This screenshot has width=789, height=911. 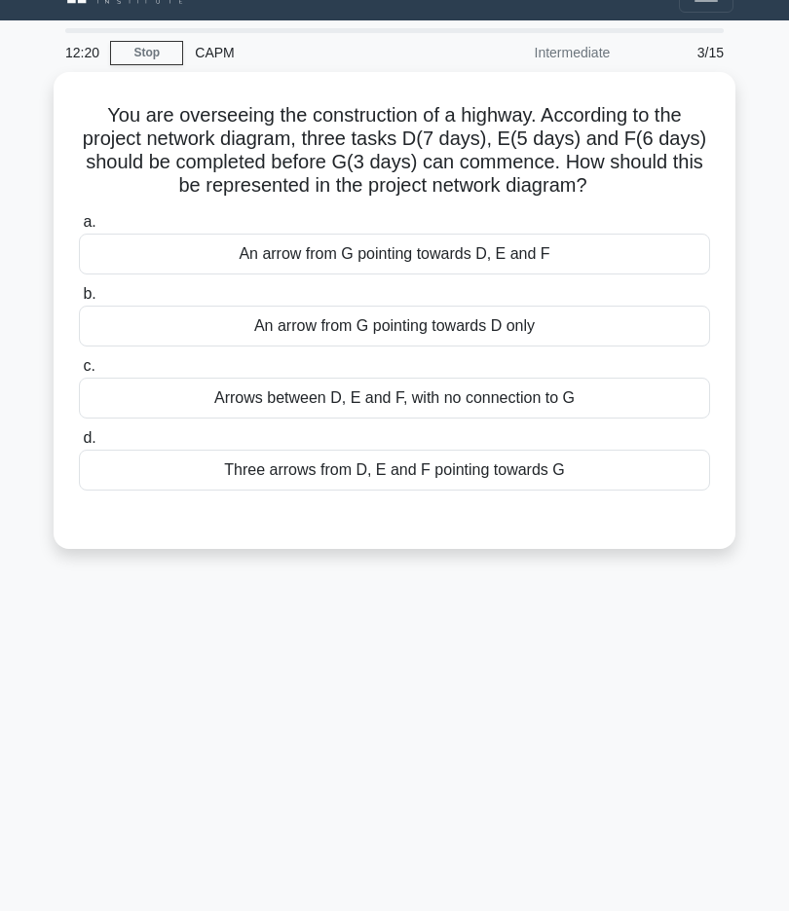 What do you see at coordinates (678, 53) in the screenshot?
I see `div: 3/15` at bounding box center [678, 53].